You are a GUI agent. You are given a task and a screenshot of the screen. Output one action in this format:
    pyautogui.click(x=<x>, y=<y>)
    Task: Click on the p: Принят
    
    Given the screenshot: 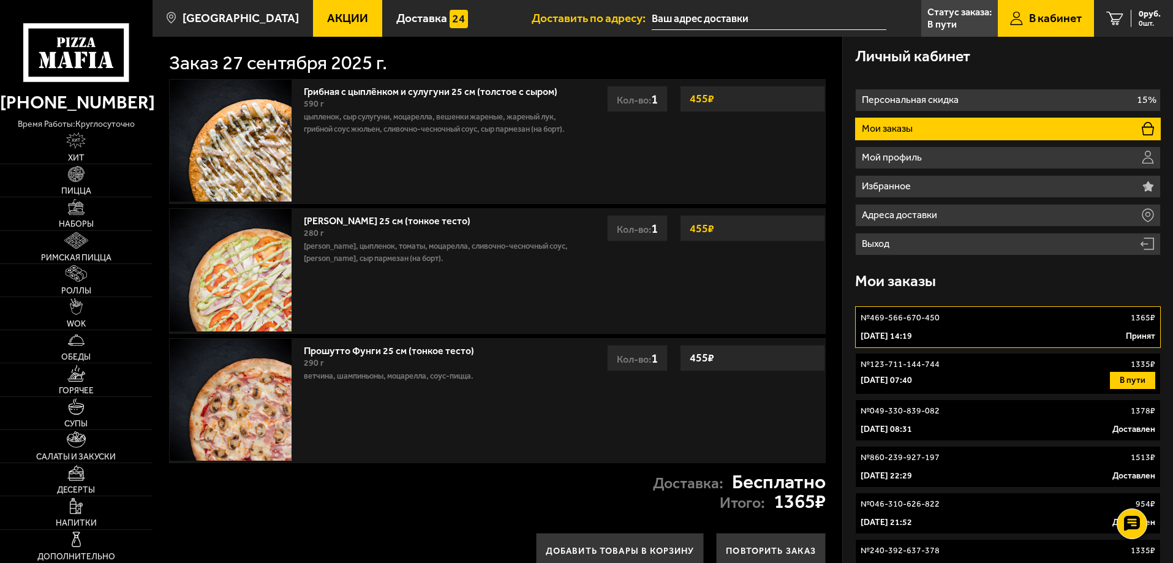 What is the action you would take?
    pyautogui.click(x=1141, y=336)
    